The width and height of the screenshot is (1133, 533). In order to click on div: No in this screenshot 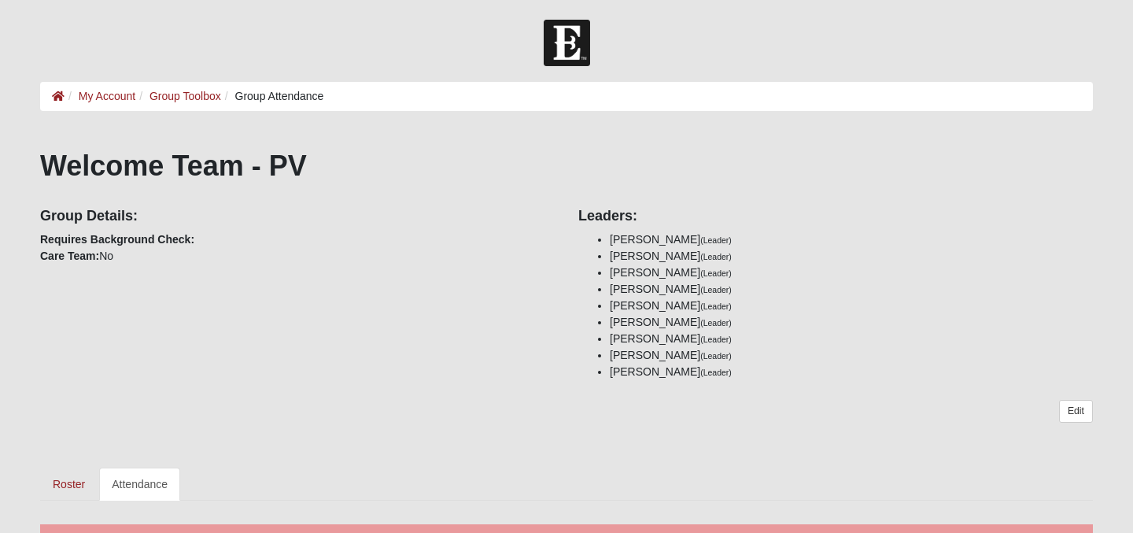, I will do `click(297, 231)`.